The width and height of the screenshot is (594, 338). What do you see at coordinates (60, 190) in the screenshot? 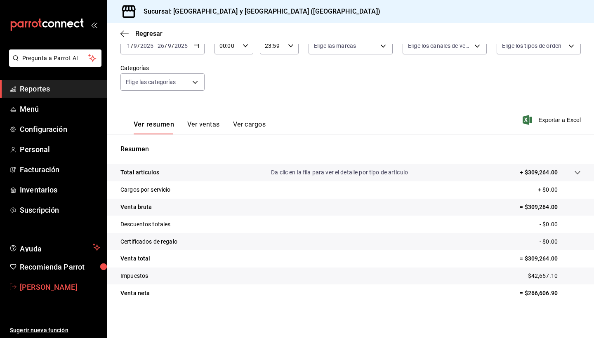
I see `span: Inventarios` at bounding box center [60, 190].